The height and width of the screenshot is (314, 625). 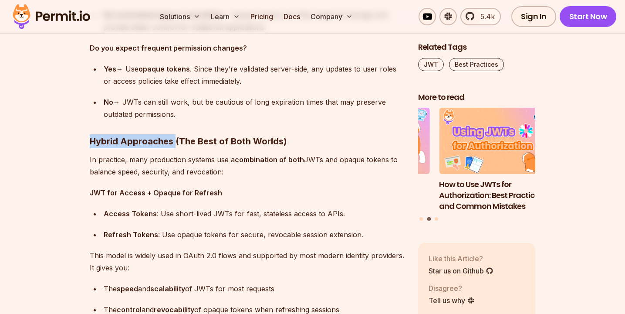 What do you see at coordinates (498, 160) in the screenshot?
I see `a: How to Use JWTs for Authorization: Best Practices and Common MistakesHow to Use JWTs for Authoriz...` at bounding box center [498, 160].